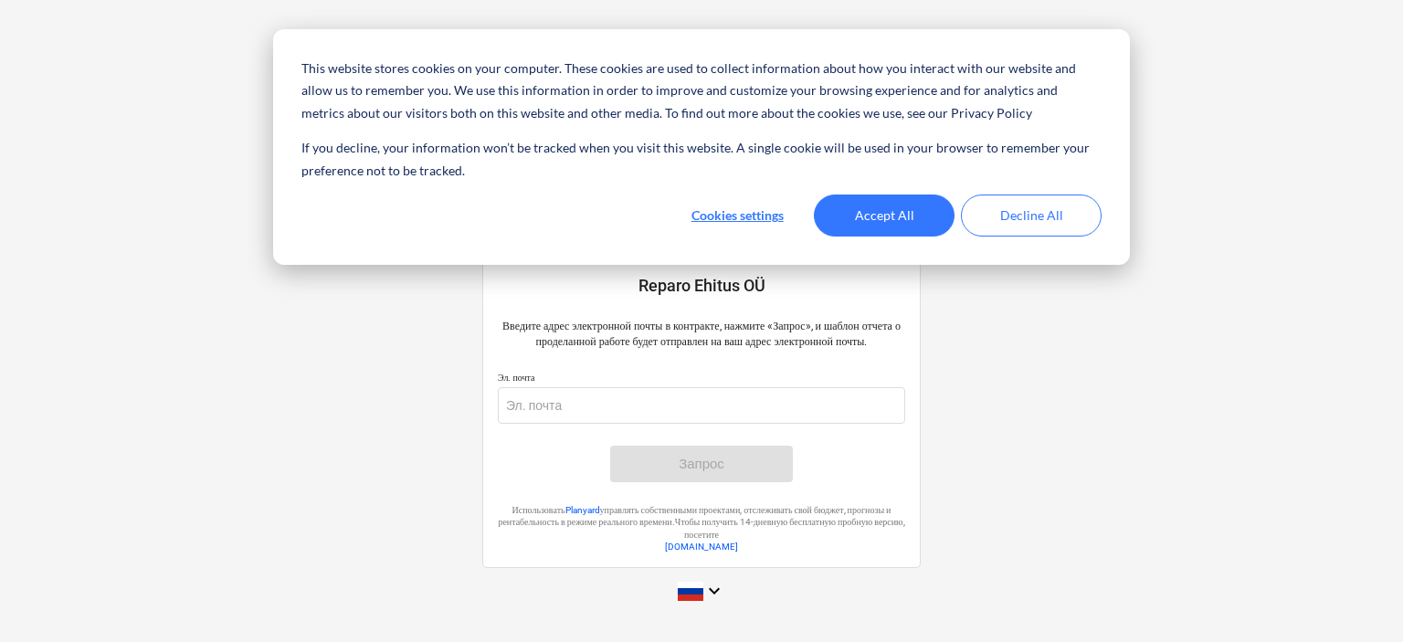 The height and width of the screenshot is (642, 1403). I want to click on button: Cookies settings, so click(737, 216).